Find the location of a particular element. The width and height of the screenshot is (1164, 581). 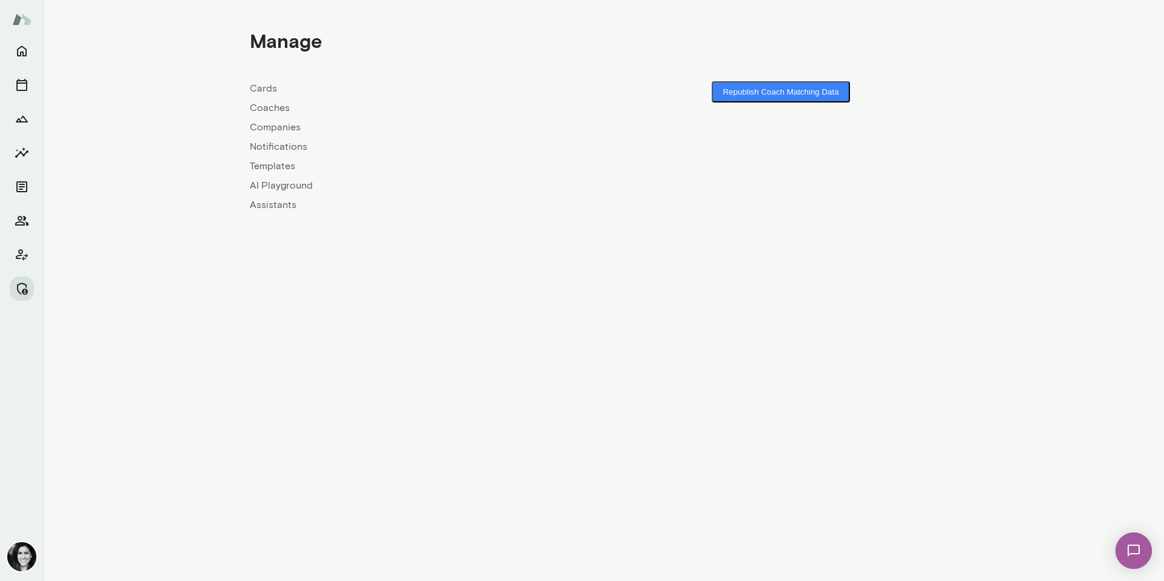

a: Notifications is located at coordinates (427, 147).